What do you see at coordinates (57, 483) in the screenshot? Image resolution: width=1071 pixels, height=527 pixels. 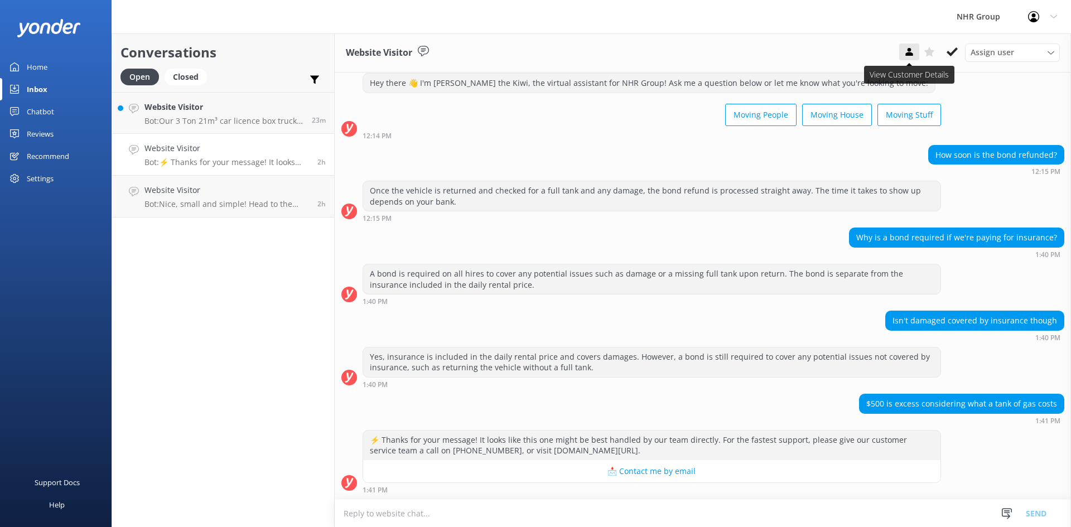 I see `div: Support Docs` at bounding box center [57, 483].